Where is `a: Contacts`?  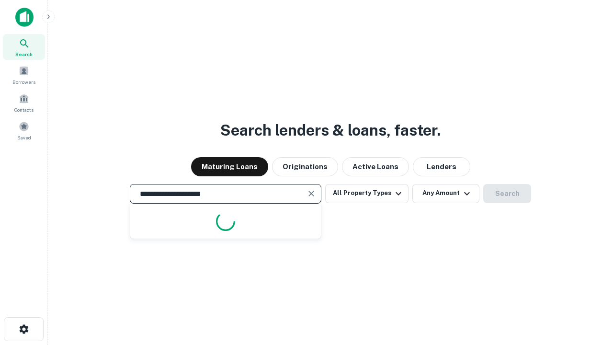
a: Contacts is located at coordinates (24, 103).